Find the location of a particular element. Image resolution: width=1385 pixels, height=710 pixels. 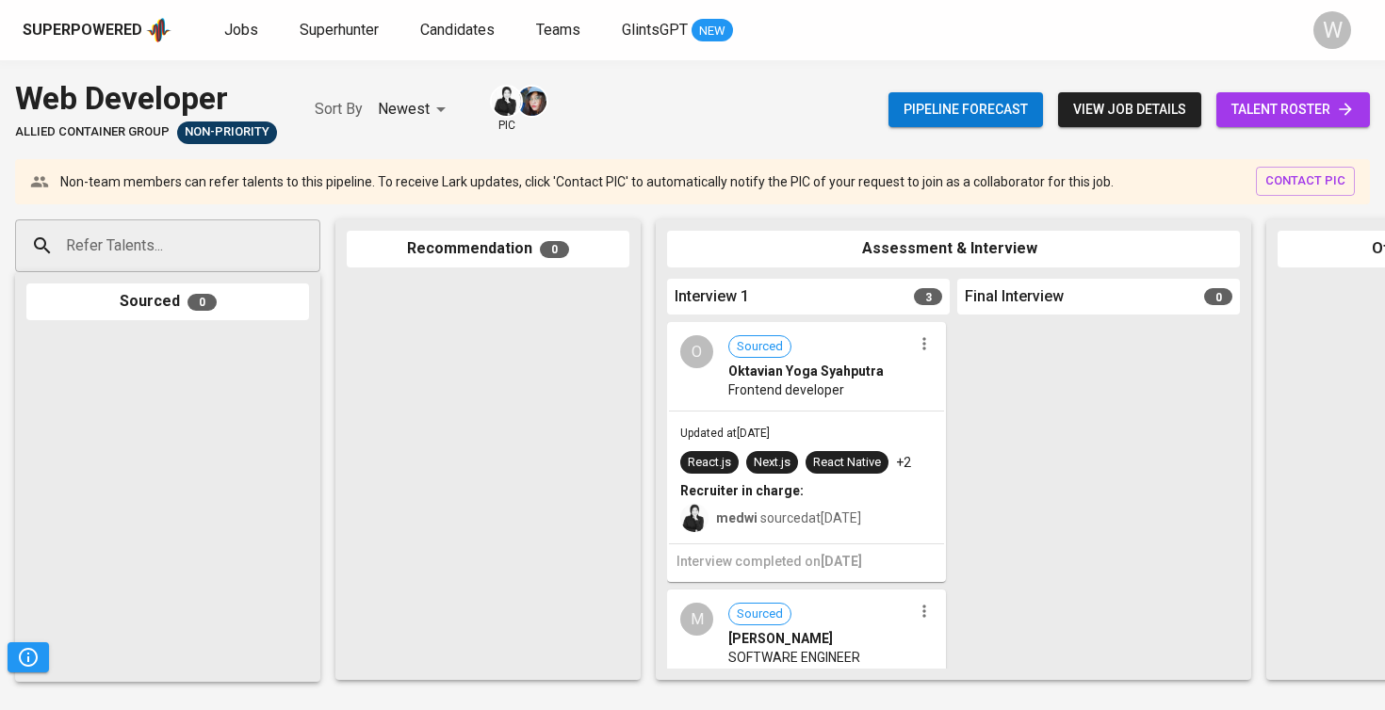

a: talent roster is located at coordinates (1293, 109).